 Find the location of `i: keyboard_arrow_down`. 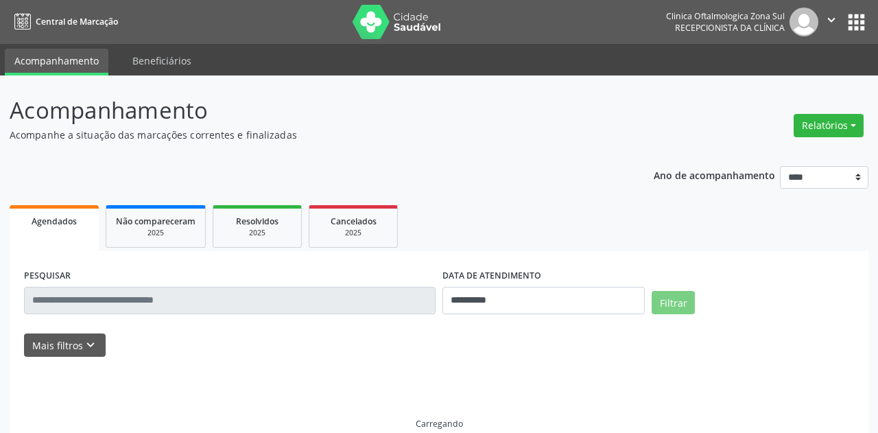

i: keyboard_arrow_down is located at coordinates (91, 345).